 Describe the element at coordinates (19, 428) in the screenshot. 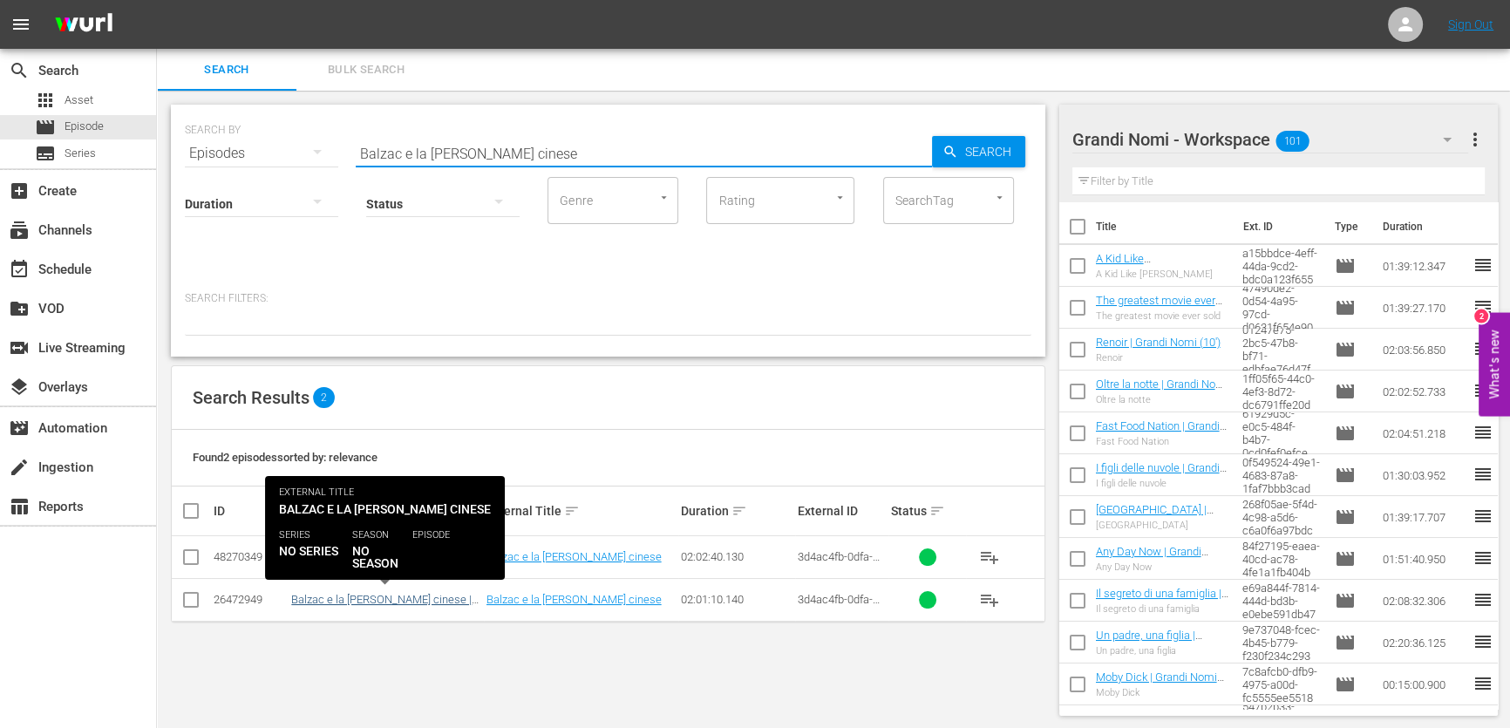

I see `span: Automation` at that location.